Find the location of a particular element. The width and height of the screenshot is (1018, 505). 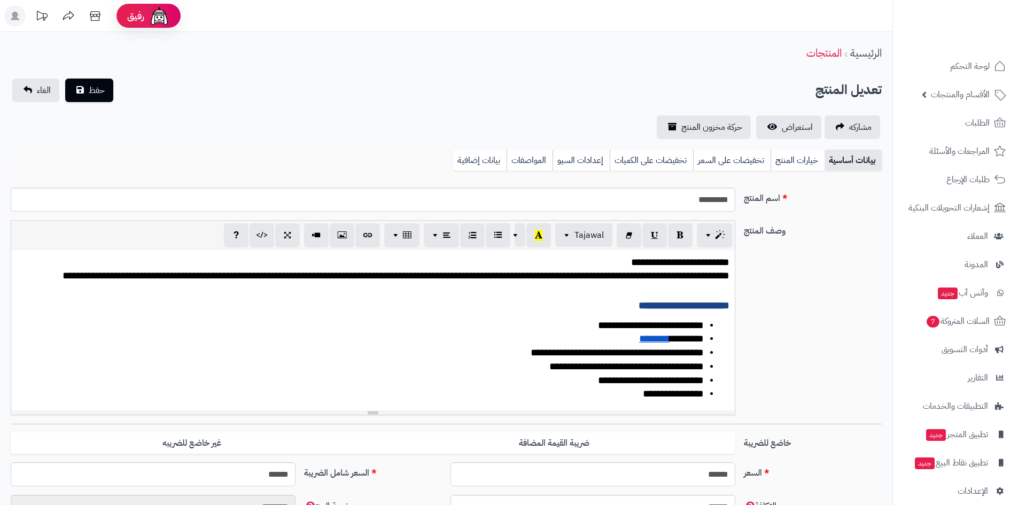

a: وآتس آبجديد is located at coordinates (955, 293).